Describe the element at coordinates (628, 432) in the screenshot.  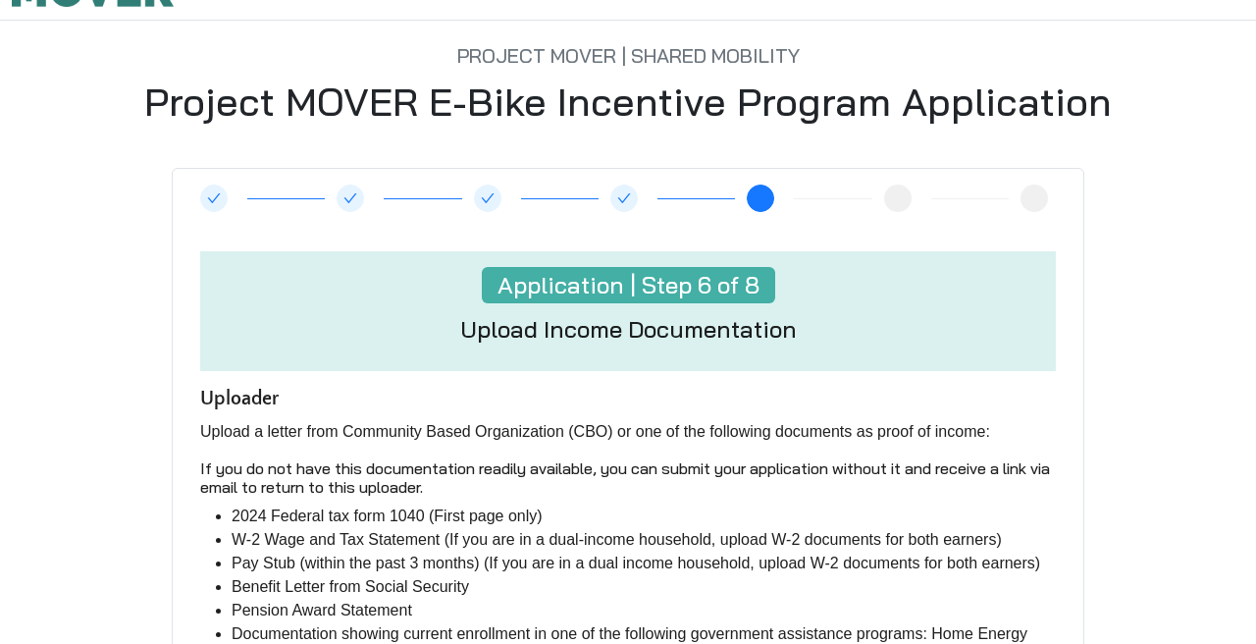
I see `p: Upload a letter from Community Based Organization (CBO) or one of the following documents as proo...` at that location.